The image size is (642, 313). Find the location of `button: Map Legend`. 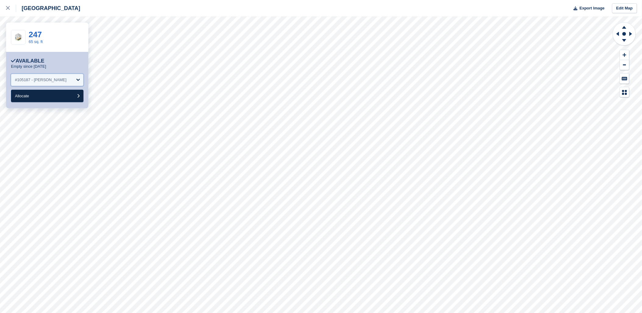

button: Map Legend is located at coordinates (625, 92).